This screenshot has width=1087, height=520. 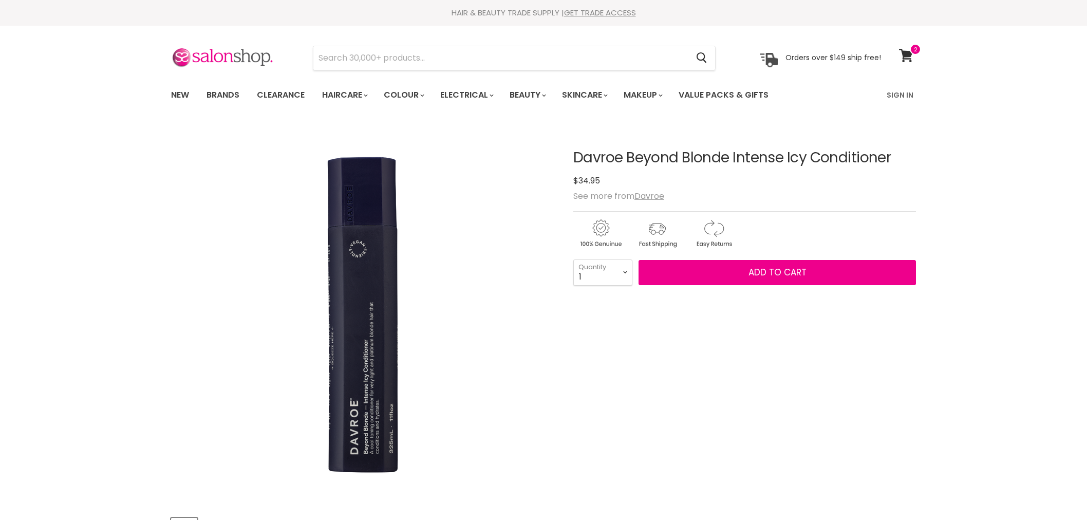 What do you see at coordinates (723, 95) in the screenshot?
I see `a: Value Packs & Gifts` at bounding box center [723, 95].